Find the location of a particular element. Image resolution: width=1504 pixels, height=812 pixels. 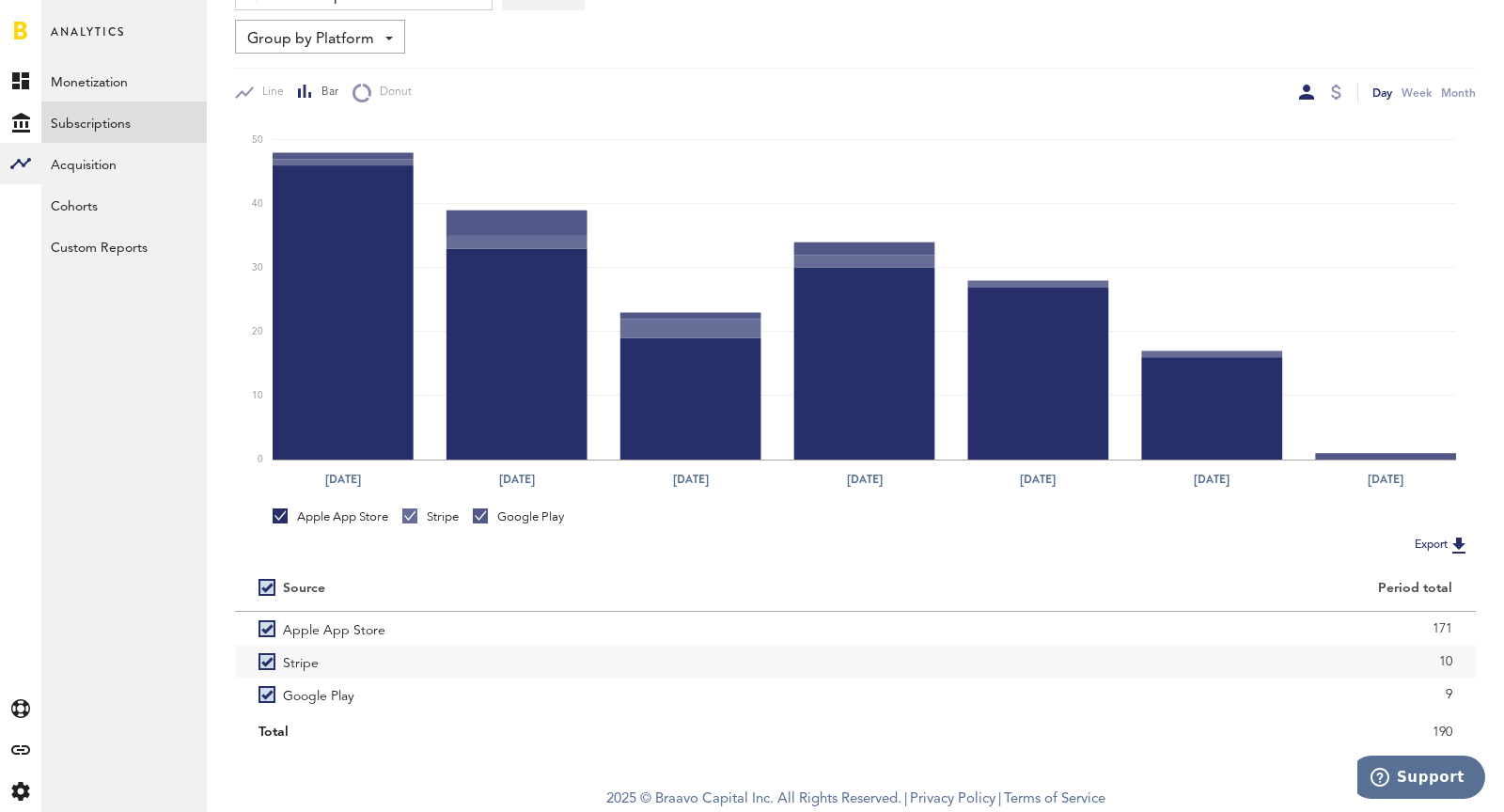

a: Terms of Service is located at coordinates (1054, 799).